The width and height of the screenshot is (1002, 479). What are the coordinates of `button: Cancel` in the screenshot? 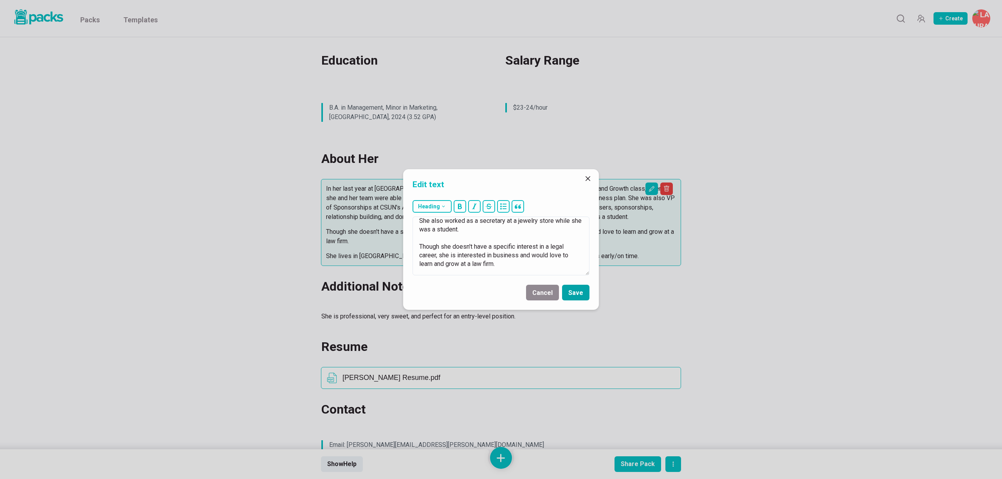 It's located at (542, 292).